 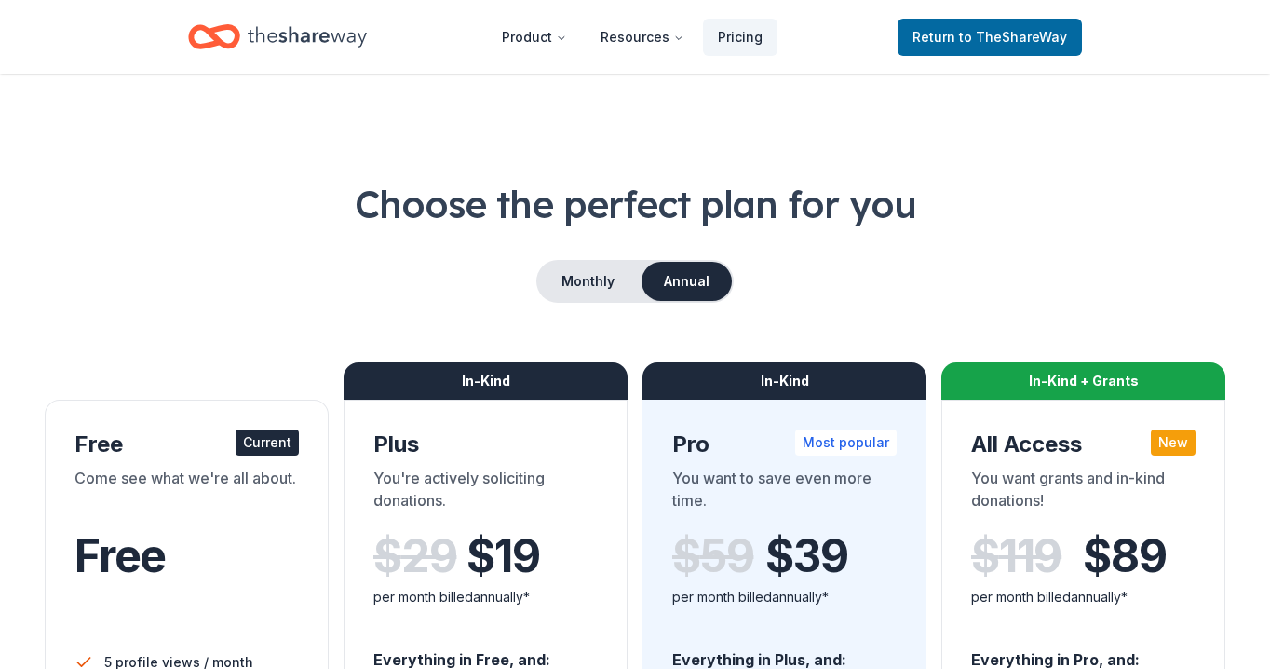 I want to click on div: All Access, so click(x=1083, y=444).